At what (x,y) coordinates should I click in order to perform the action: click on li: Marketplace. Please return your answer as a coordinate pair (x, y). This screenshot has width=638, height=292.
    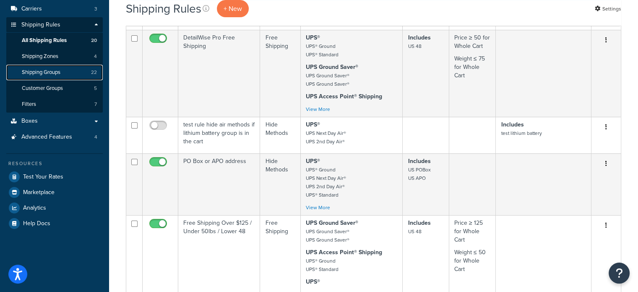
    Looking at the image, I should click on (55, 192).